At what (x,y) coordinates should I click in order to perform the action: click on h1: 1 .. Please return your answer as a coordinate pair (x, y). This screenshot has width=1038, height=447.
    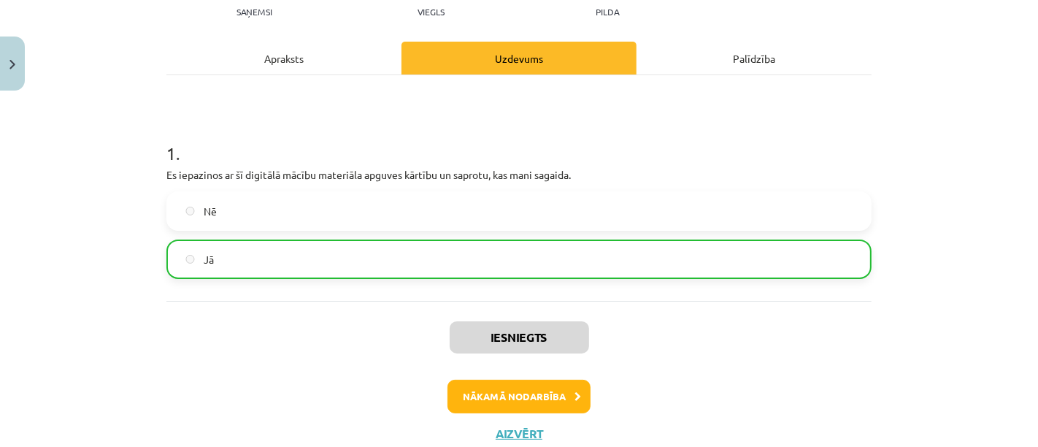
    Looking at the image, I should click on (519, 140).